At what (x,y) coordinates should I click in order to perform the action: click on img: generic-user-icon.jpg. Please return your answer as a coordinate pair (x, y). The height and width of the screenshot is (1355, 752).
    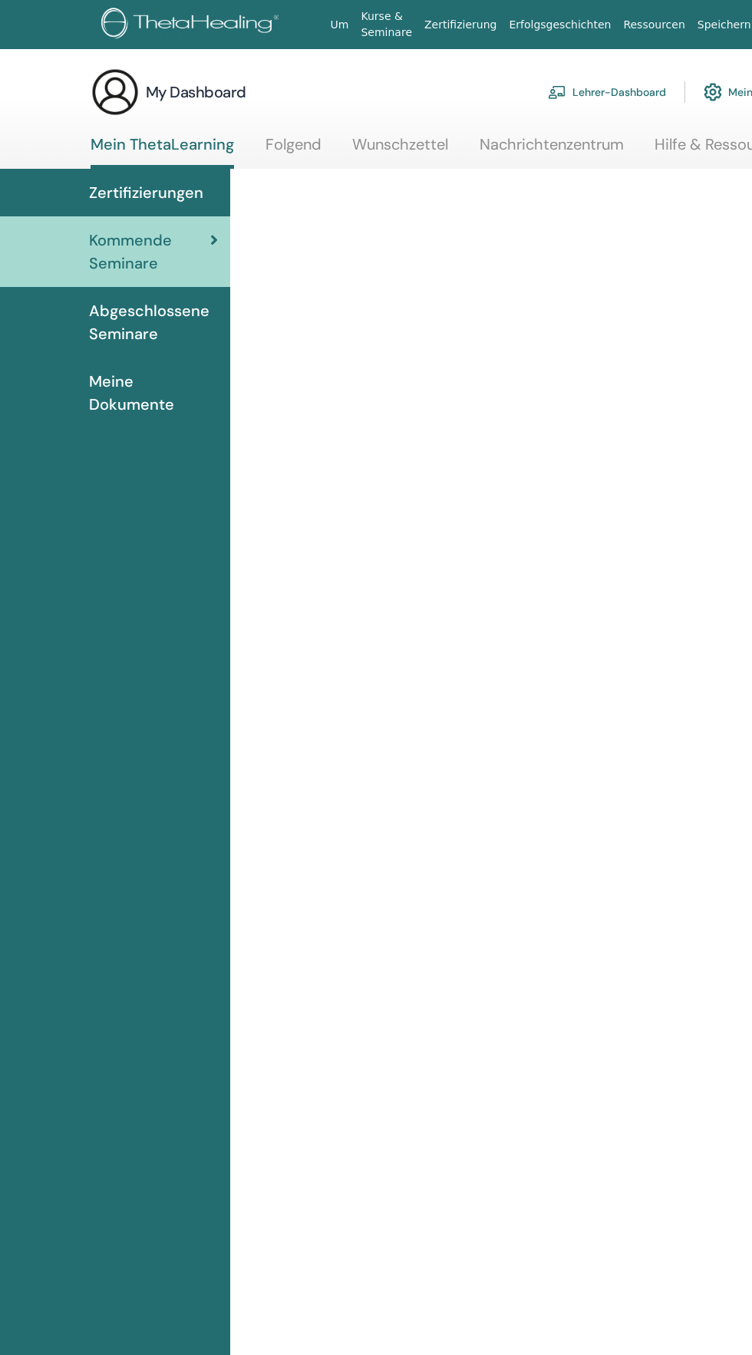
    Looking at the image, I should click on (115, 92).